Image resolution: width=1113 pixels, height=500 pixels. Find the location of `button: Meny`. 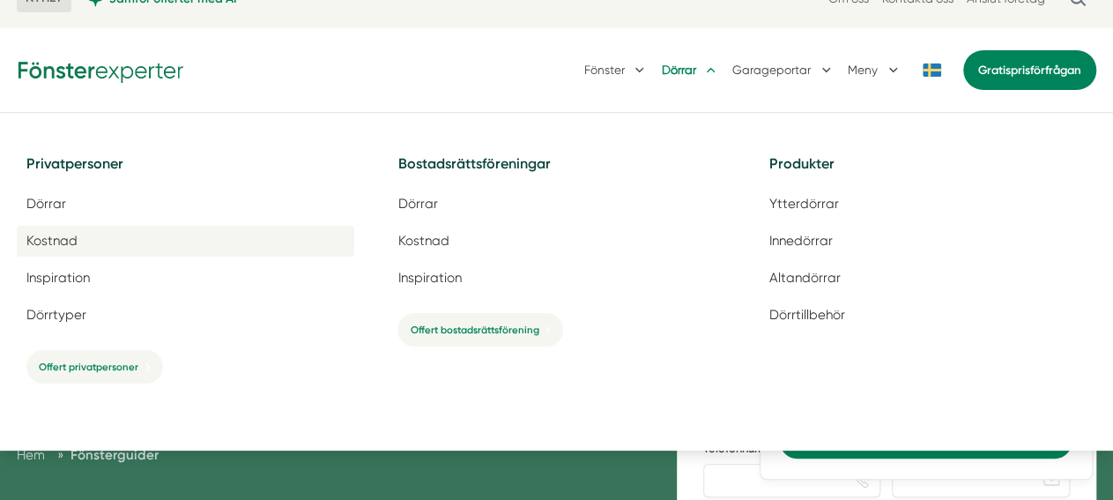

button: Meny is located at coordinates (874, 70).